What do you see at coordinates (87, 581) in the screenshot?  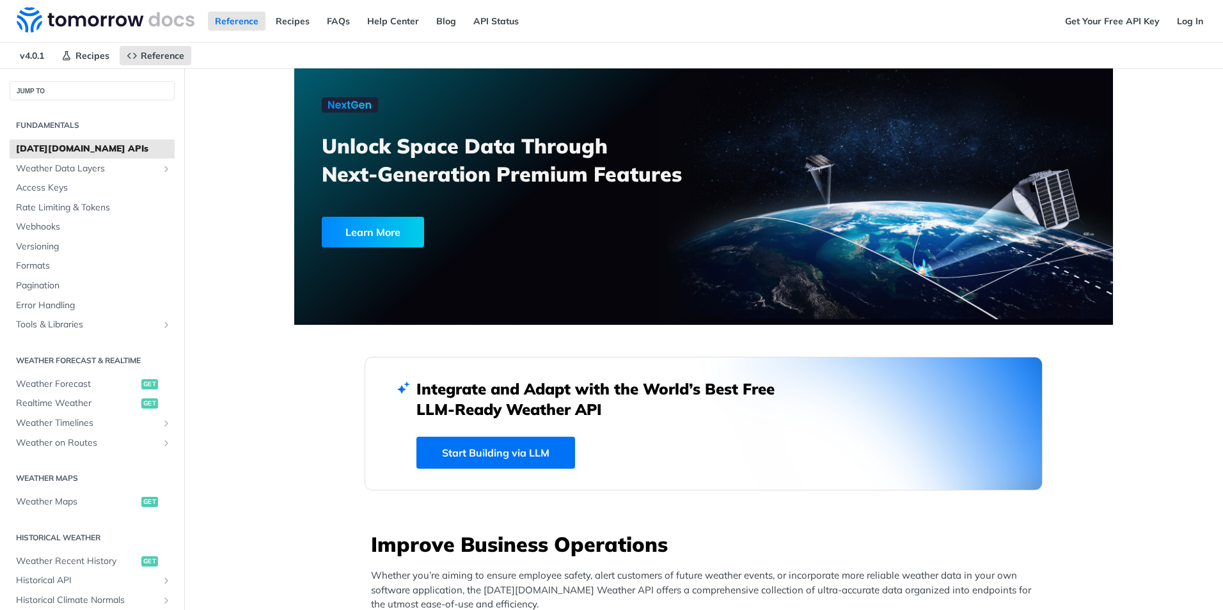 I see `span: Historical API` at bounding box center [87, 581].